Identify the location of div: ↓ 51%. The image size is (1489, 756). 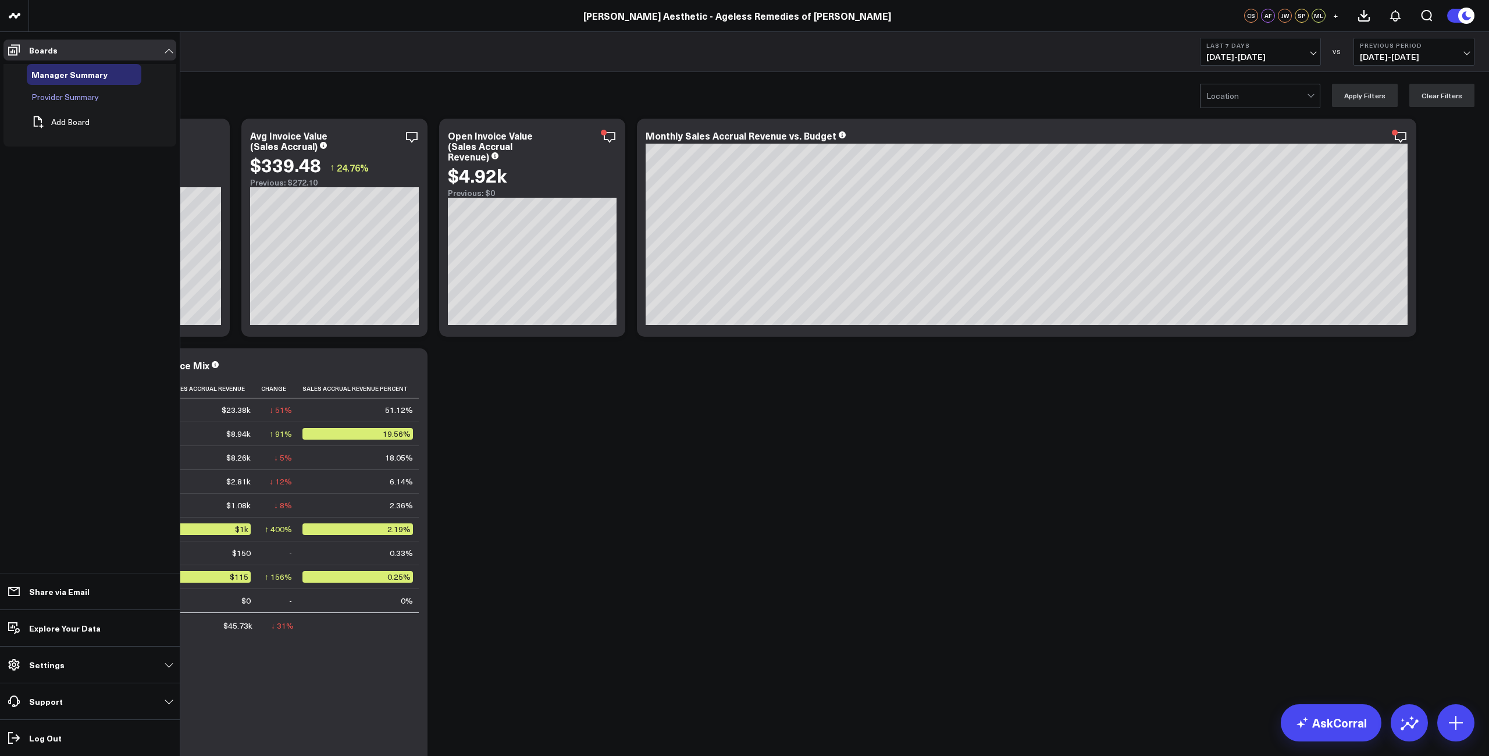
(280, 410).